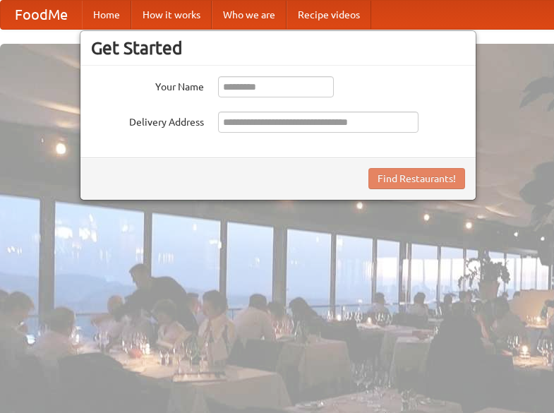  Describe the element at coordinates (329, 15) in the screenshot. I see `a: Recipe videos` at that location.